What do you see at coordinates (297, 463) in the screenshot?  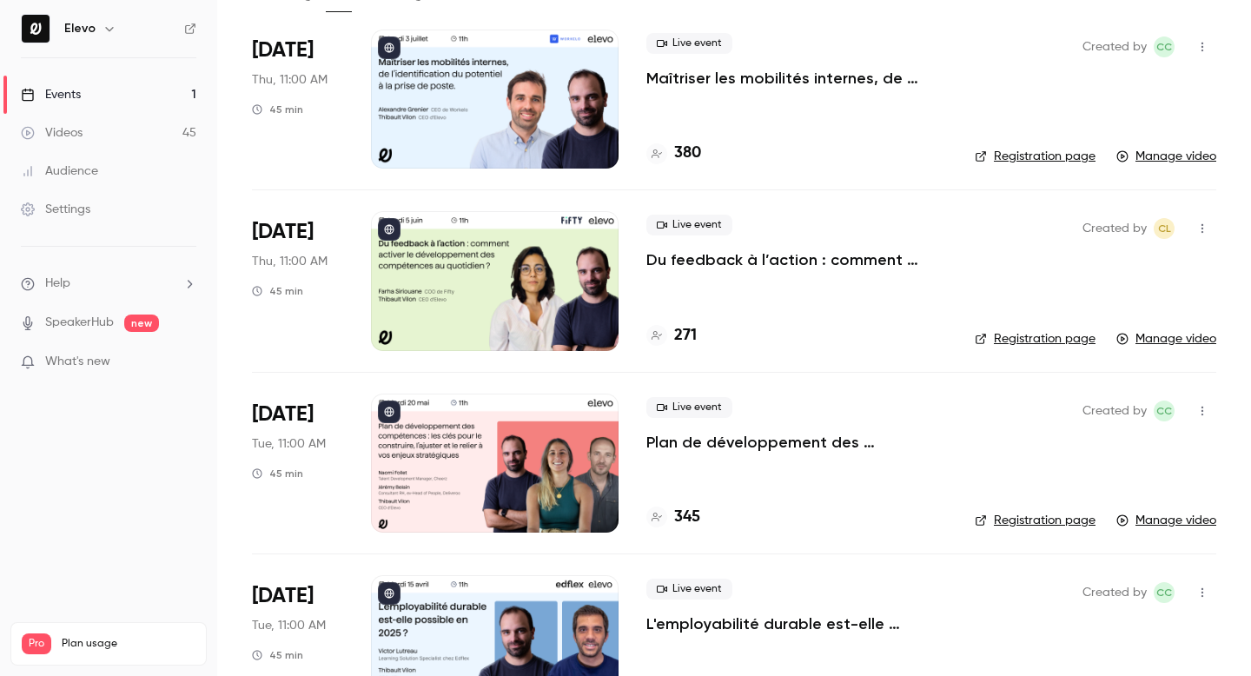 I see `div: May 20 Tue, 11:00 AM (Europe/Paris)` at bounding box center [297, 463].